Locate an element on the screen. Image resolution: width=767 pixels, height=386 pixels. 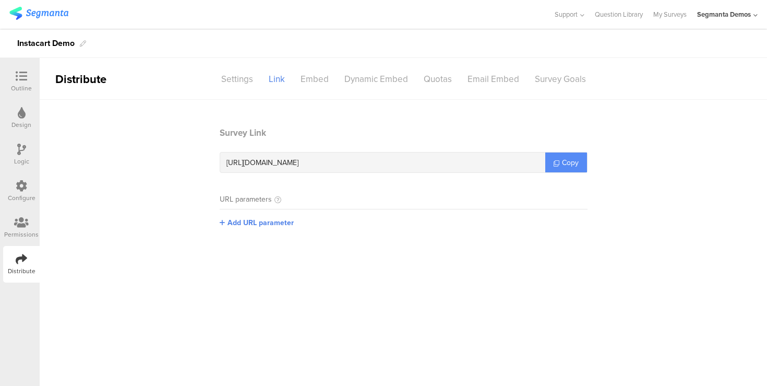
div: Segmanta Demos is located at coordinates (724, 14).